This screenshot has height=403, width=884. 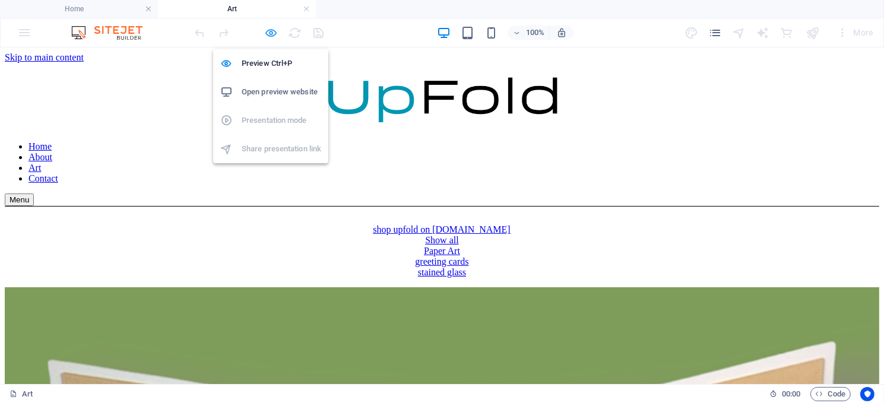 I want to click on h6: Preview Ctrl+P, so click(x=281, y=63).